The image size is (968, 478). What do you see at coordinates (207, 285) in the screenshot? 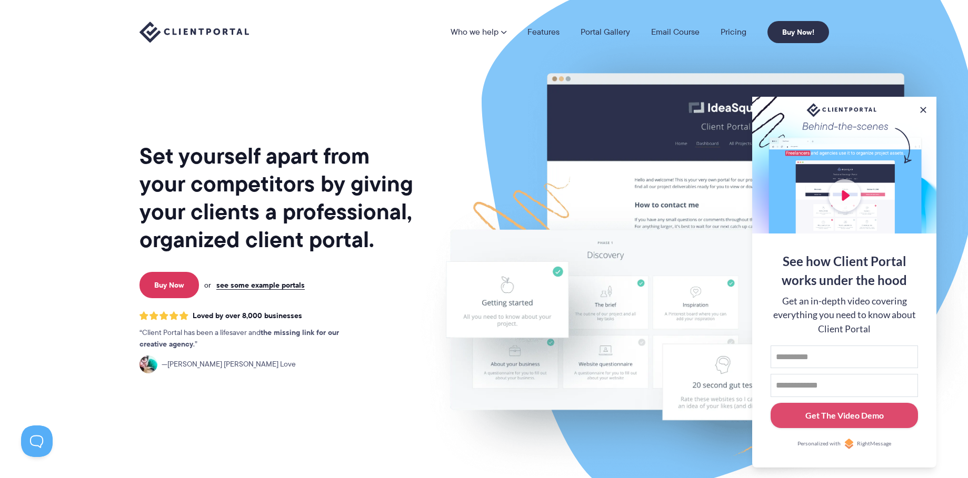
I see `span: or` at bounding box center [207, 285].